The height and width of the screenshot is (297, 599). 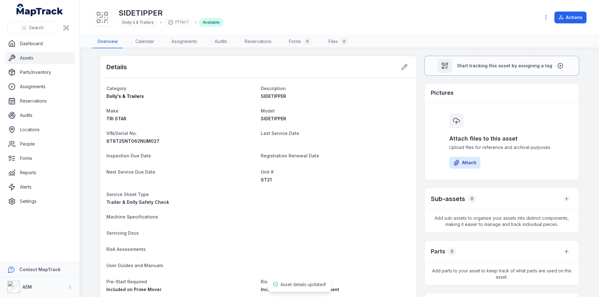 I want to click on span: Search, so click(x=36, y=28).